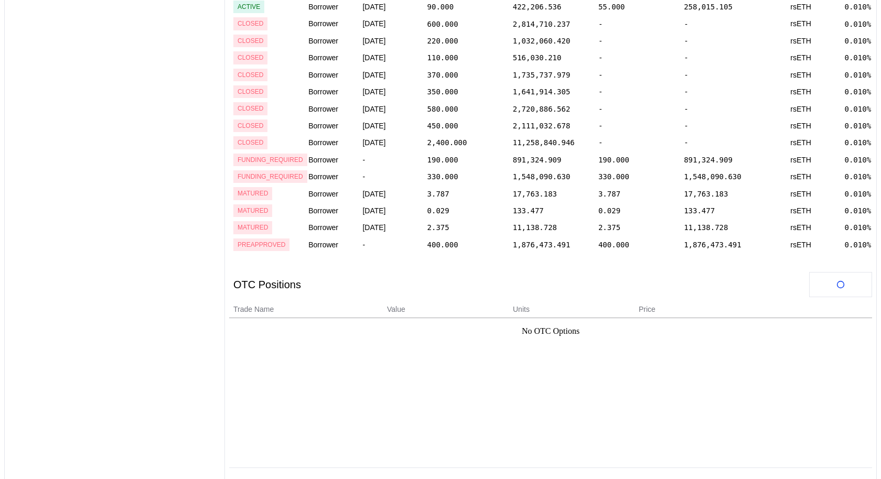 This screenshot has width=881, height=479. What do you see at coordinates (542, 24) in the screenshot?
I see `div: 2,814,710.237` at bounding box center [542, 24].